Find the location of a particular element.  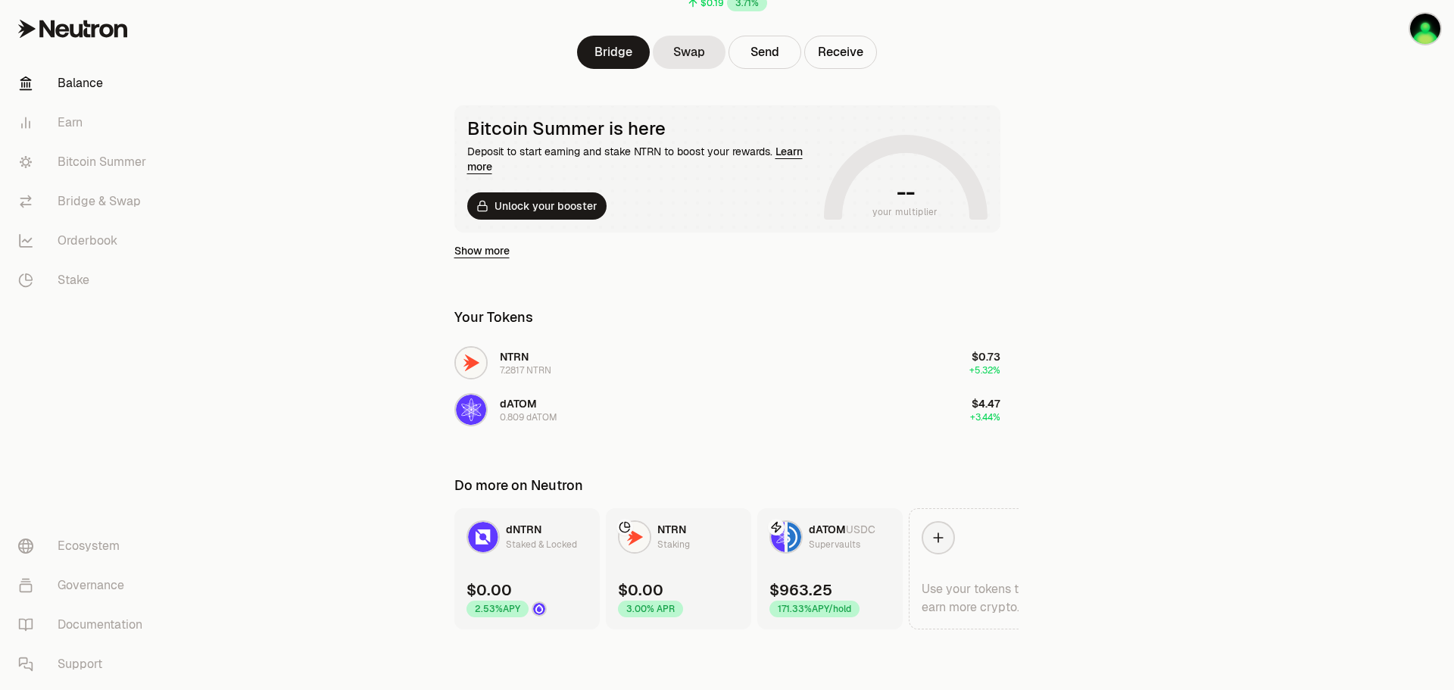

span: dNTRN is located at coordinates (523, 529).